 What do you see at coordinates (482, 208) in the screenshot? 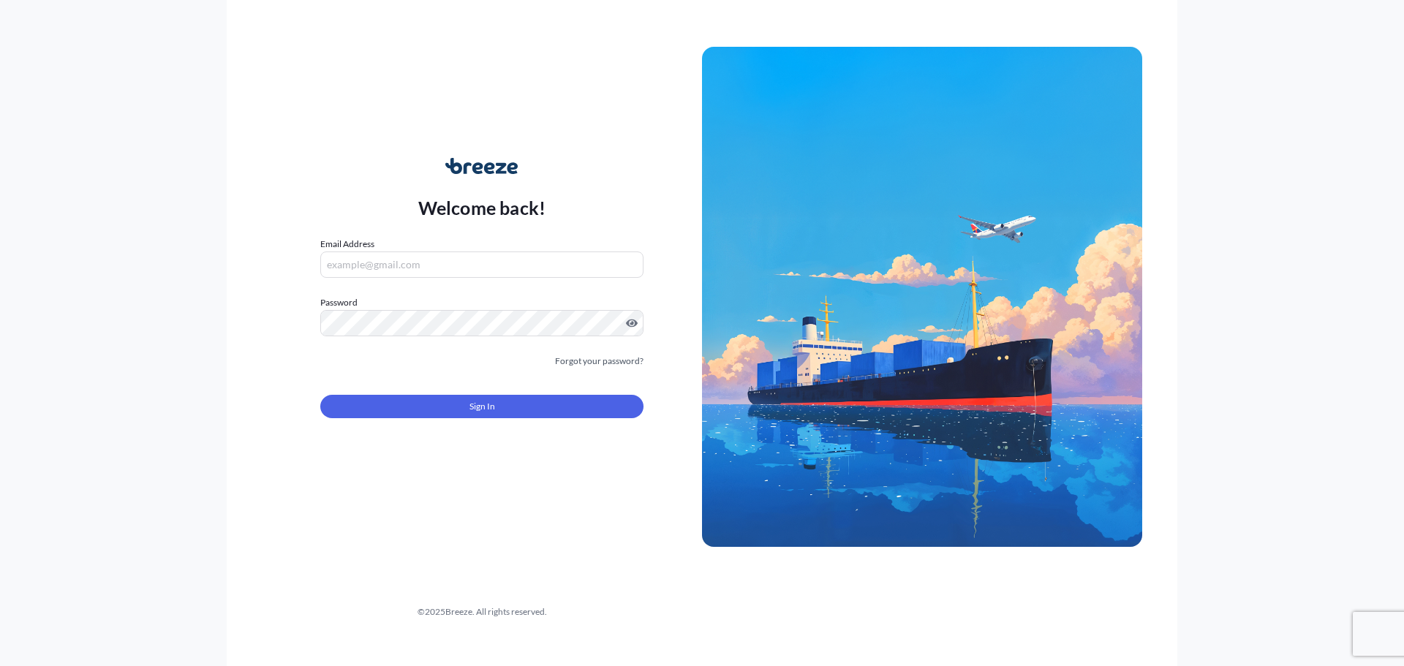
I see `p: Welcome back!` at bounding box center [482, 208].